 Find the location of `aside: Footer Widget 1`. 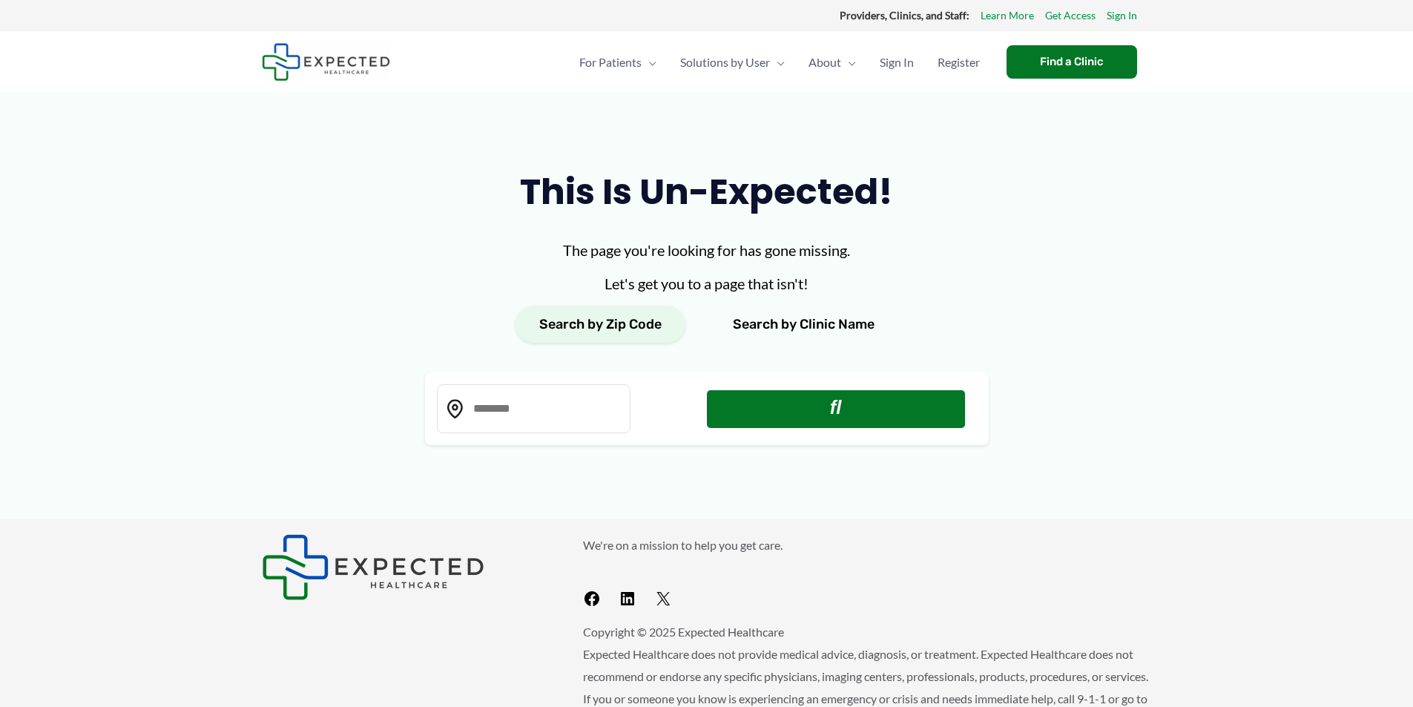

aside: Footer Widget 1 is located at coordinates (403, 567).